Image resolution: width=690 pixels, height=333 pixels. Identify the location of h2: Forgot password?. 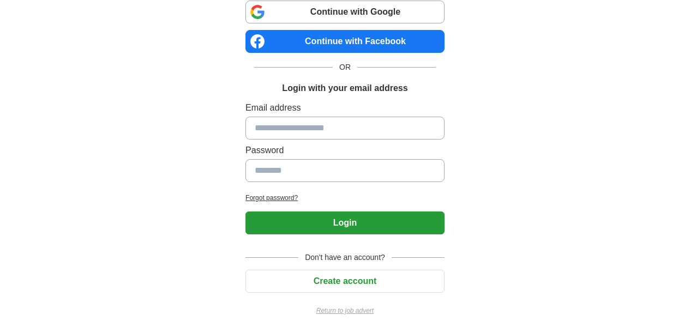
(345, 198).